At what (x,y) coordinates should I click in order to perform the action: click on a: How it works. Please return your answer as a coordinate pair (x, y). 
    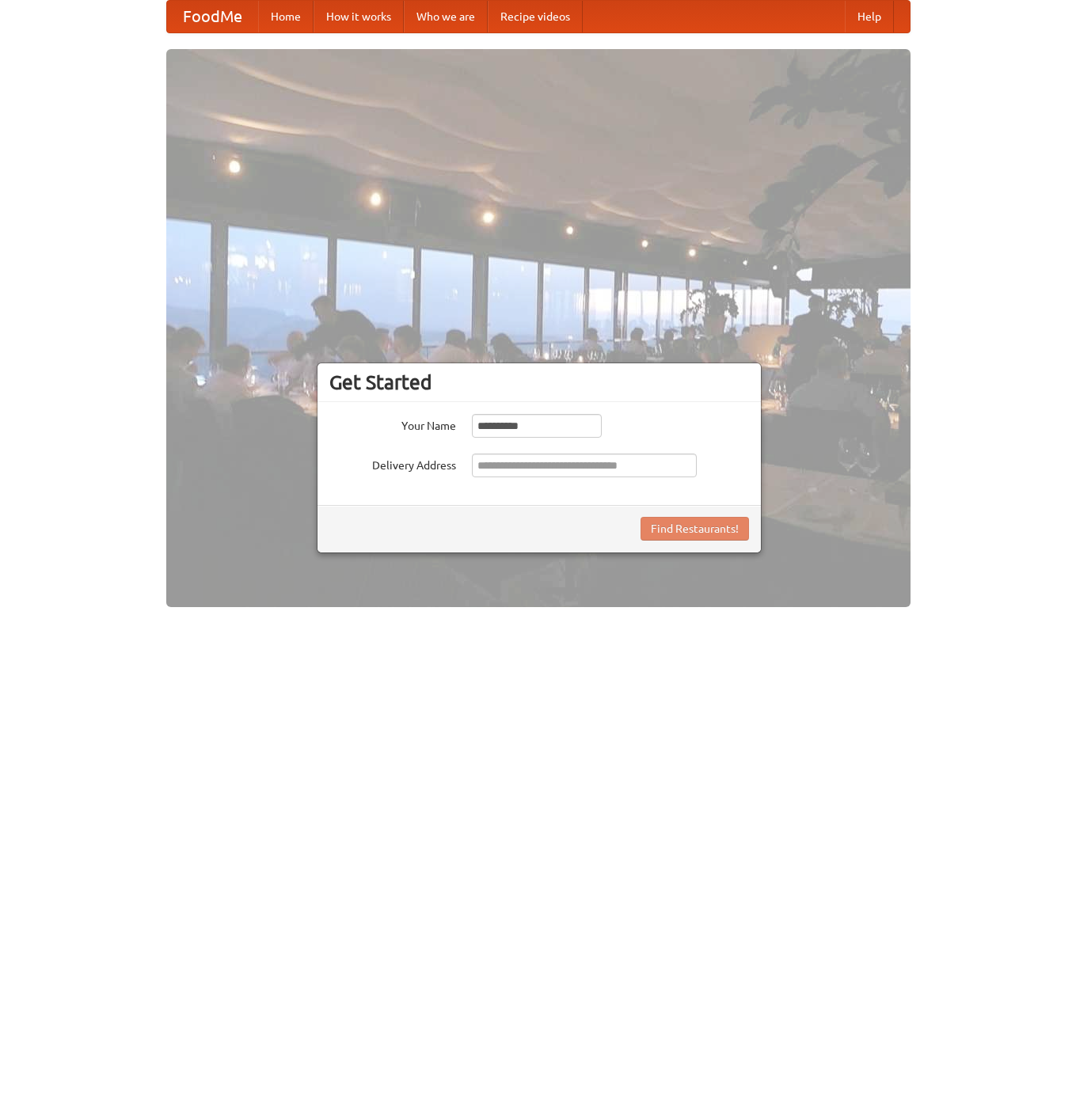
    Looking at the image, I should click on (358, 17).